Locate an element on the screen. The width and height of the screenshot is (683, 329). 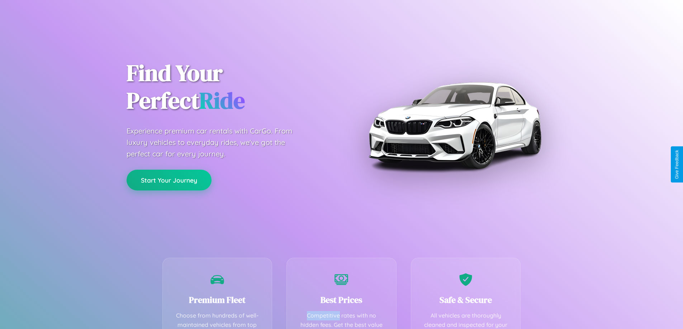
h3: Best Prices is located at coordinates (341, 300).